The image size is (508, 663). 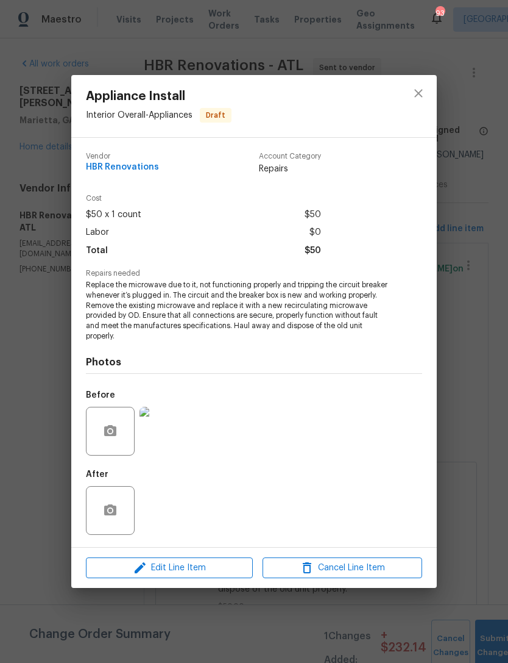 I want to click on button: Cancel Line Item, so click(x=343, y=567).